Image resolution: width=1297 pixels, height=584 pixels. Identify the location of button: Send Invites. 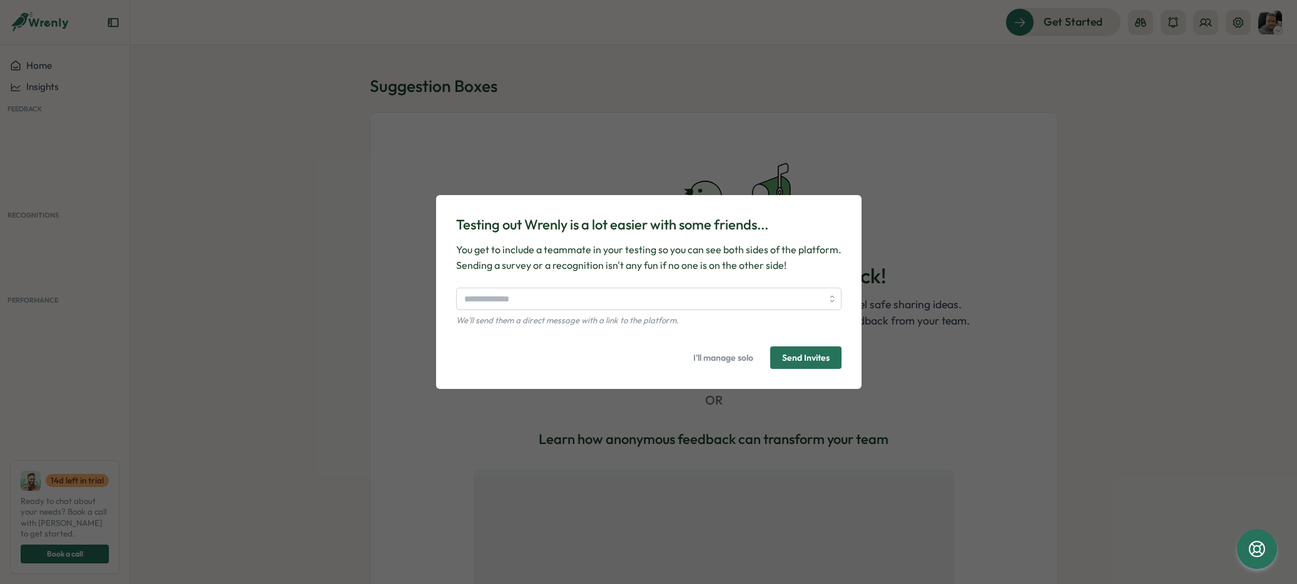
(806, 358).